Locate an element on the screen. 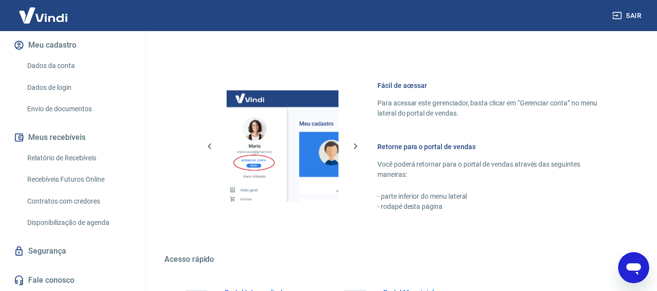 This screenshot has height=291, width=657. a: Segurança is located at coordinates (72, 251).